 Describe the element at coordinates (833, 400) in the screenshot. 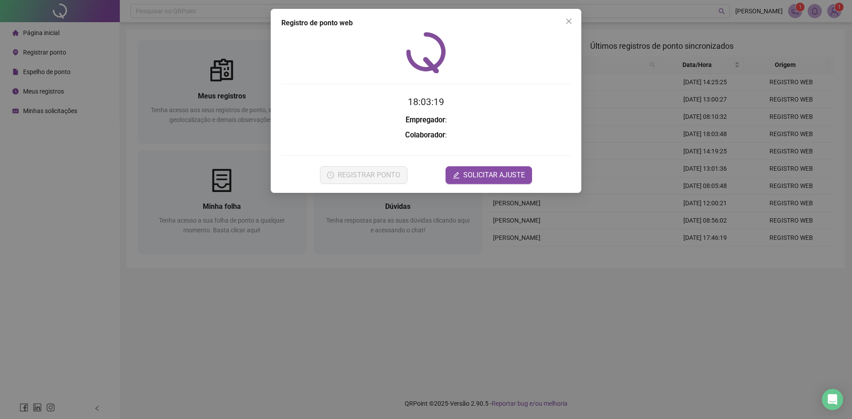

I see `div: Open Intercom Messenger` at that location.